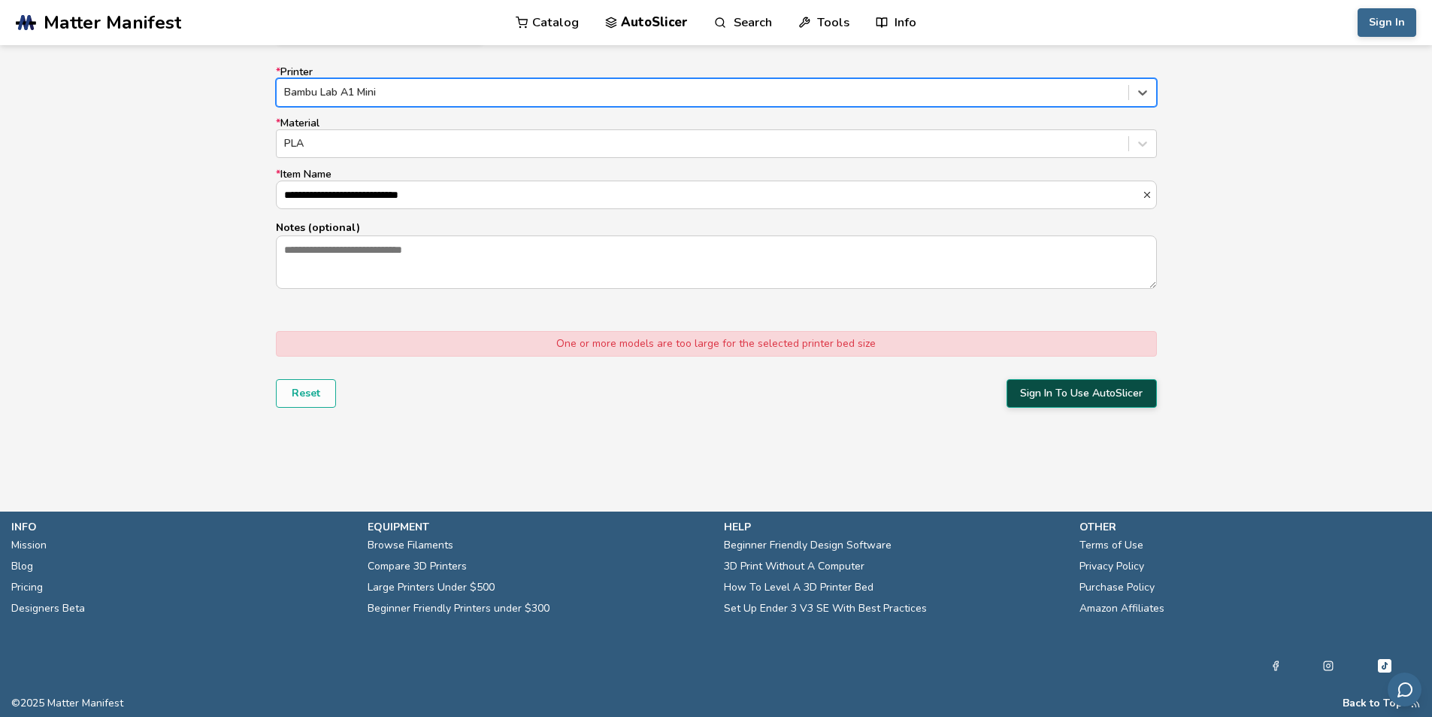 Image resolution: width=1432 pixels, height=717 pixels. I want to click on a: Tiktok, so click(1385, 665).